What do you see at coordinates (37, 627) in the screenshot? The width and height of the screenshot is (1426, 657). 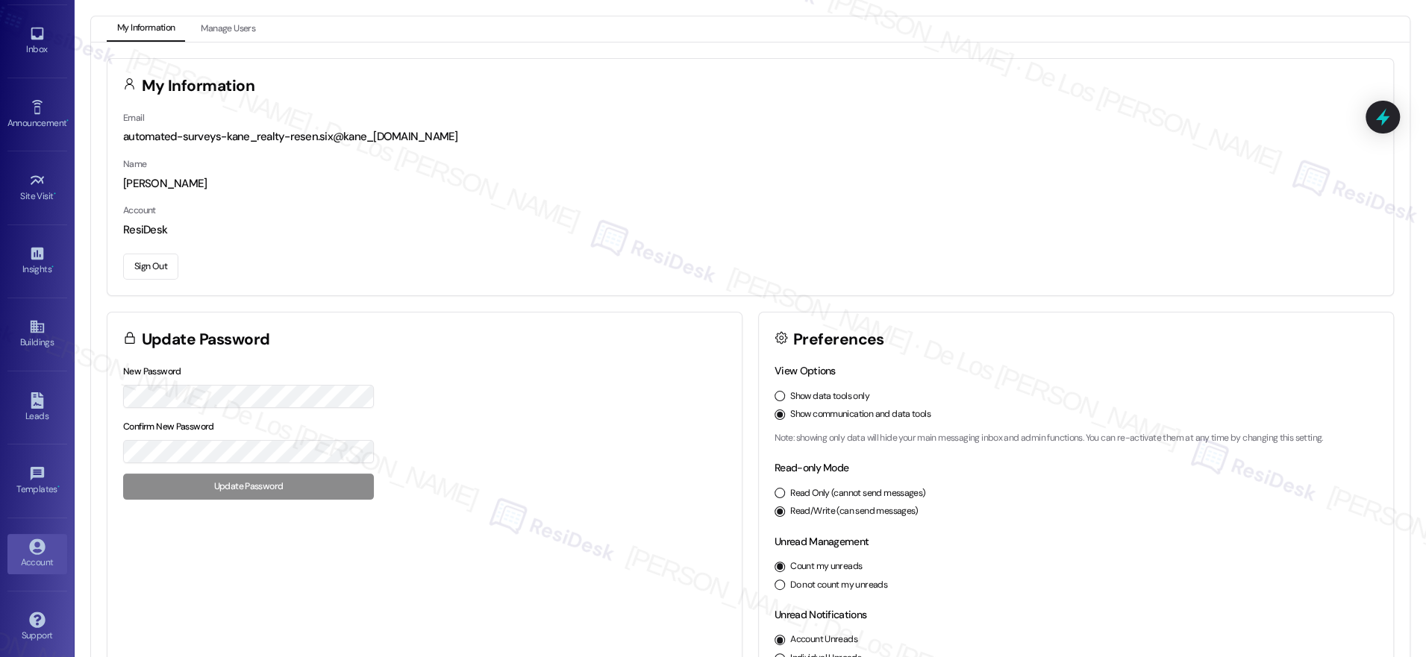 I see `a: Support` at bounding box center [37, 627].